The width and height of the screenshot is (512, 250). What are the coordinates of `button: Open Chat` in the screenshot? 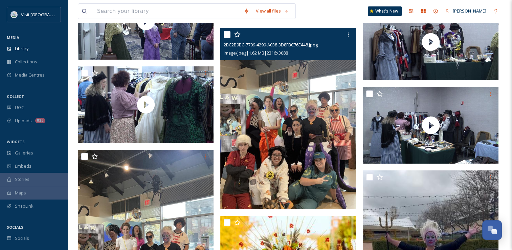 It's located at (492, 230).